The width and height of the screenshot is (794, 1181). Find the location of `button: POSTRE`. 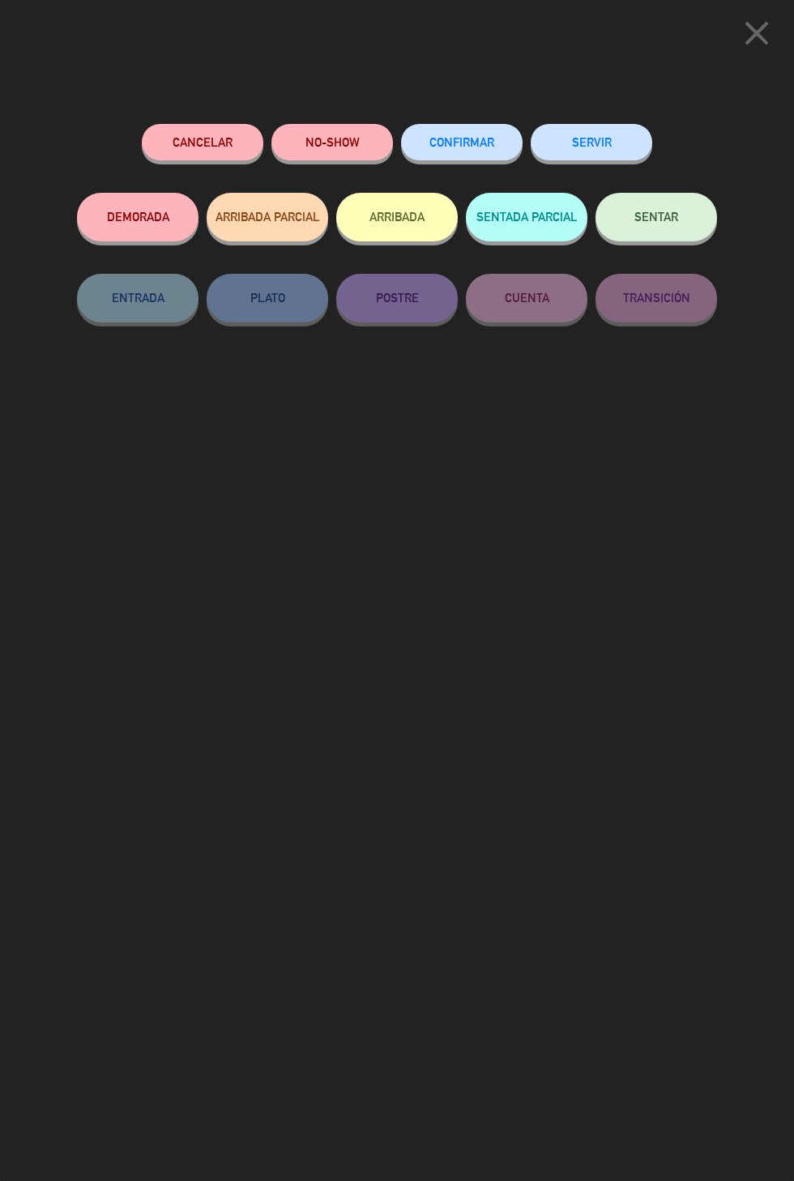

button: POSTRE is located at coordinates (397, 298).